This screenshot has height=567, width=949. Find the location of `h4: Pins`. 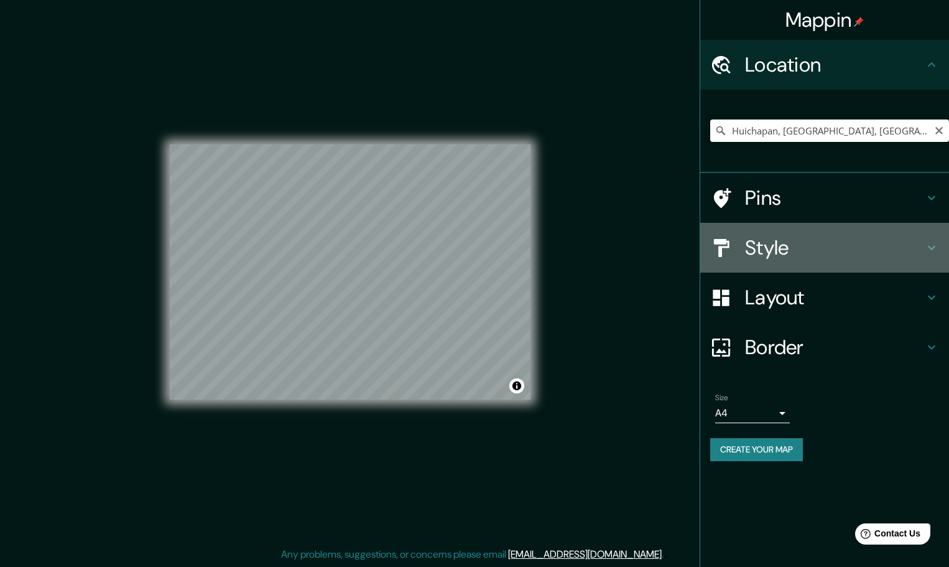

h4: Pins is located at coordinates (835, 198).